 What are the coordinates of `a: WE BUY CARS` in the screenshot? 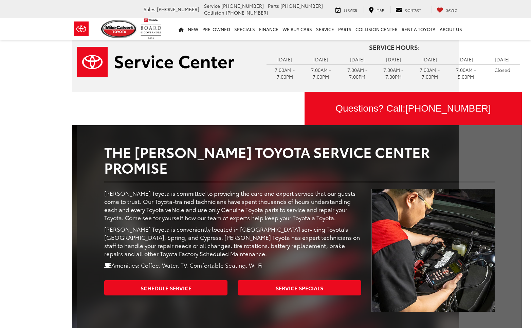 It's located at (297, 29).